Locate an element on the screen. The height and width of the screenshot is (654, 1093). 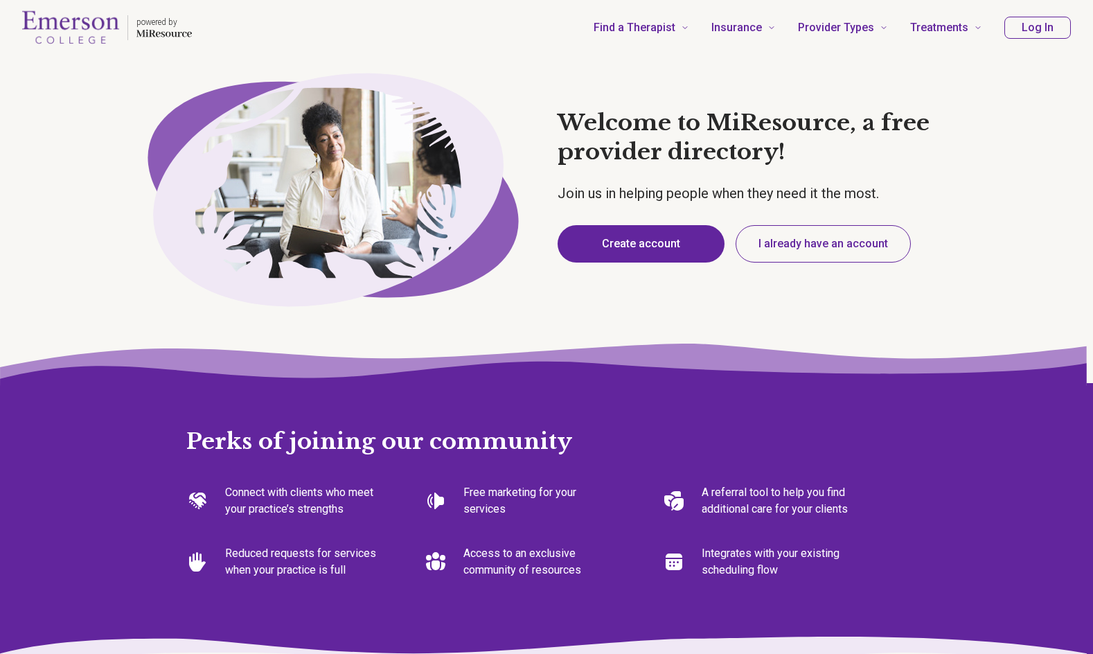
p: A referral tool to help you find additional care for your clients is located at coordinates (780, 501).